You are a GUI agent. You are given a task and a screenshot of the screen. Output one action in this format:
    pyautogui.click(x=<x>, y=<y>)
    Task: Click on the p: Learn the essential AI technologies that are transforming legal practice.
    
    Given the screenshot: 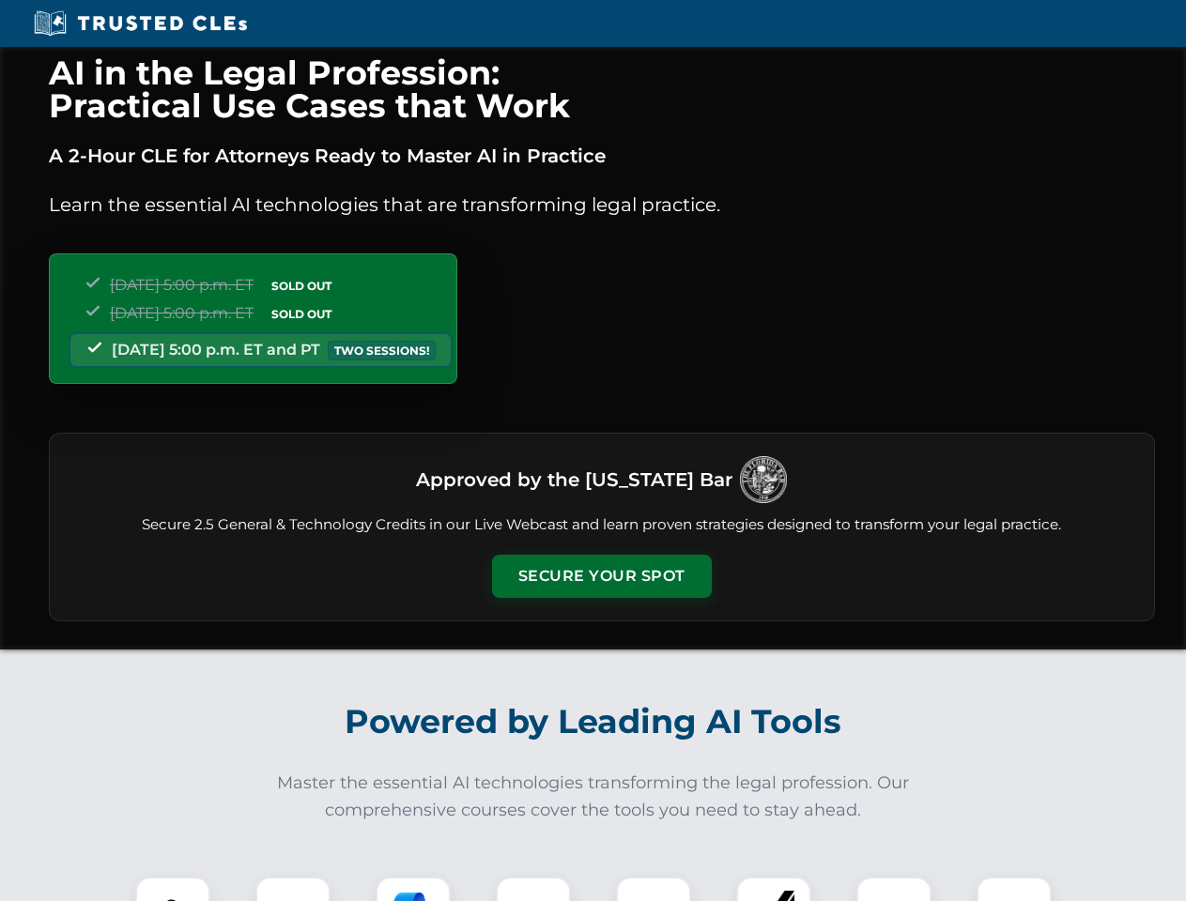 What is the action you would take?
    pyautogui.click(x=602, y=205)
    